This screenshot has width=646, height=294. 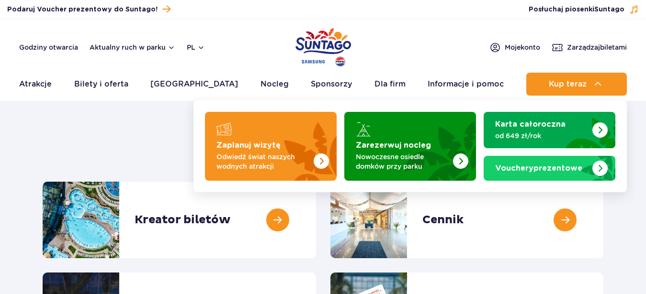 I want to click on a: Nocleg, so click(x=274, y=84).